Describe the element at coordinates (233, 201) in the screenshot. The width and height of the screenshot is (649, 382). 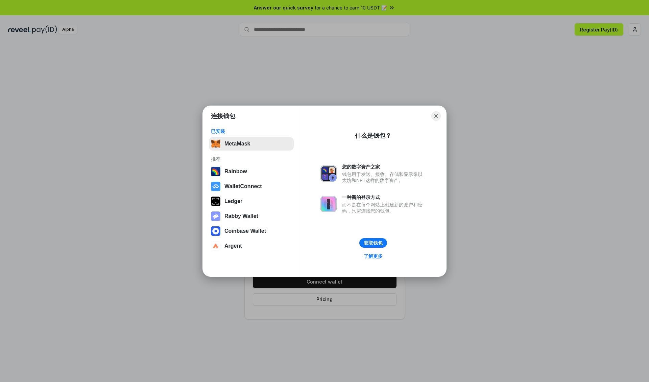
I see `div: Ledger` at that location.